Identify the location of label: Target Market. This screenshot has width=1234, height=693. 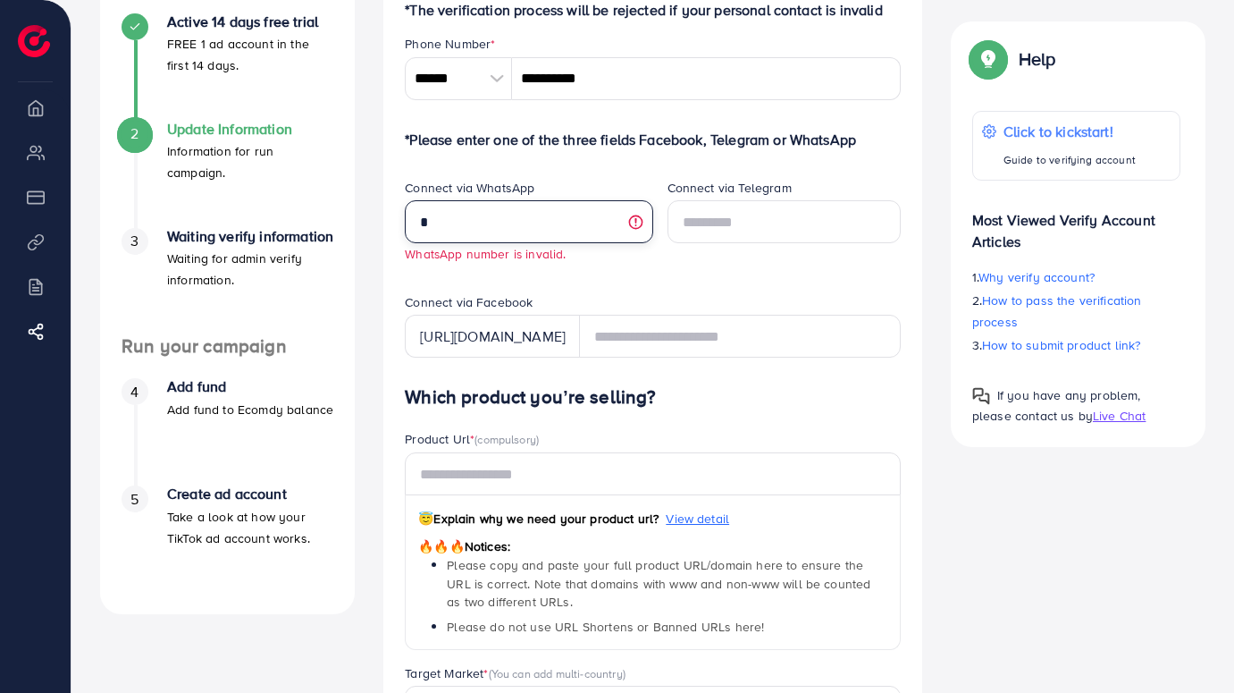
(515, 673).